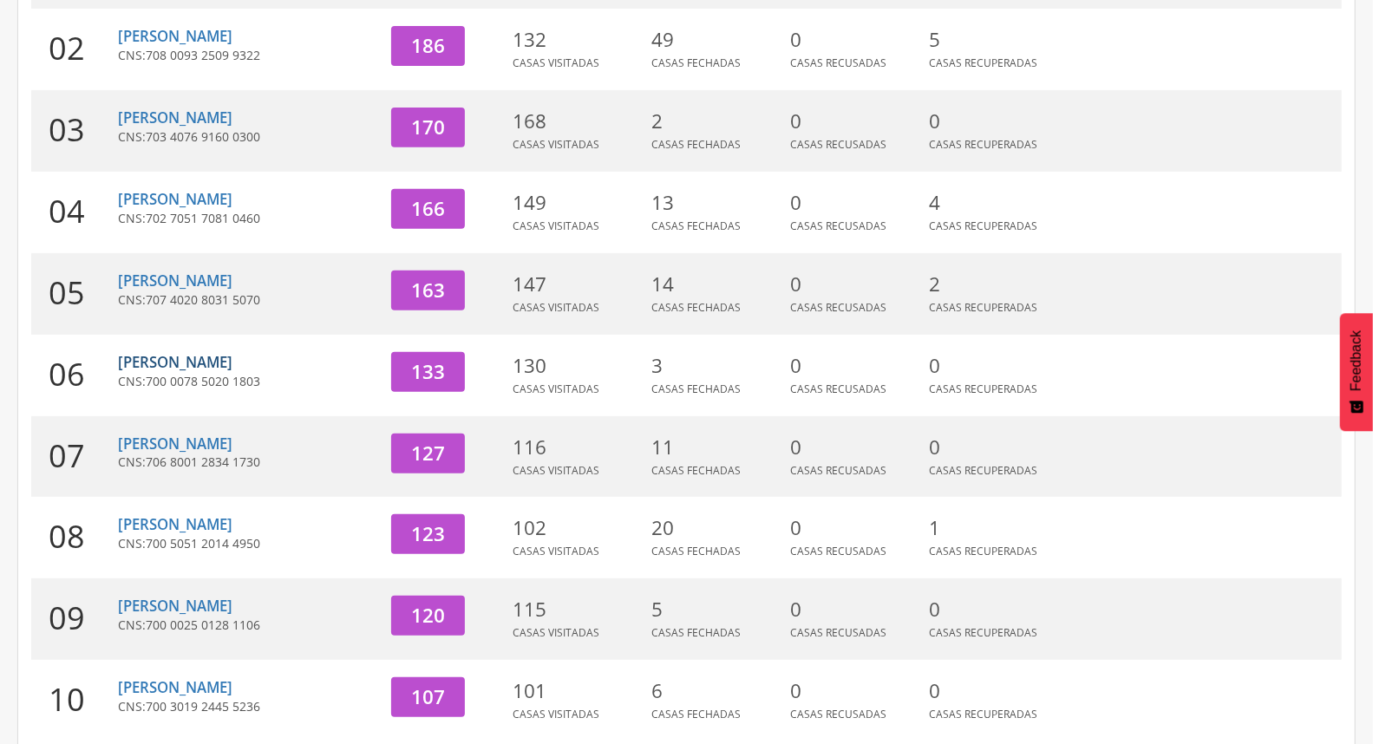 This screenshot has width=1373, height=744. I want to click on p: 130, so click(578, 366).